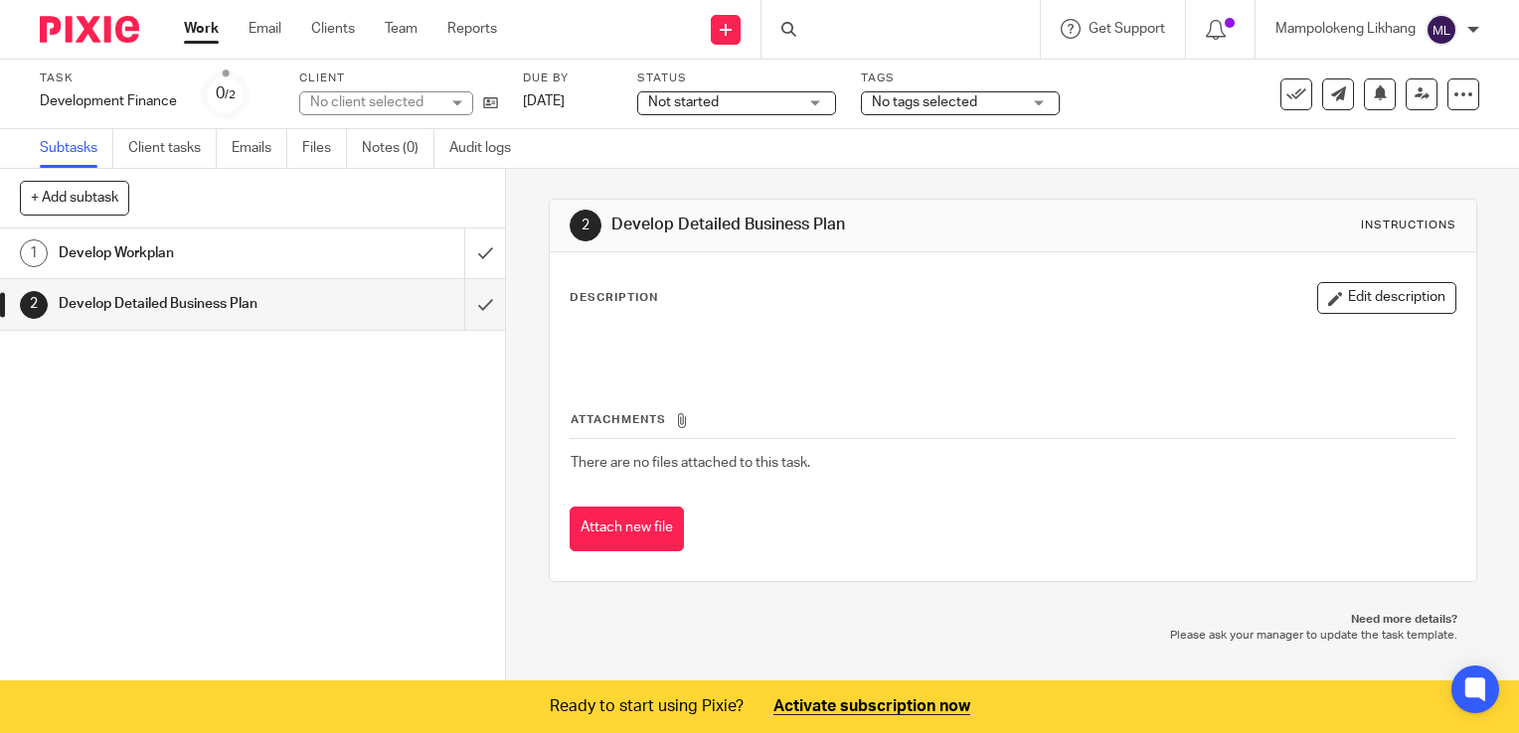 The width and height of the screenshot is (1519, 733). Describe the element at coordinates (401, 29) in the screenshot. I see `a: Team` at that location.